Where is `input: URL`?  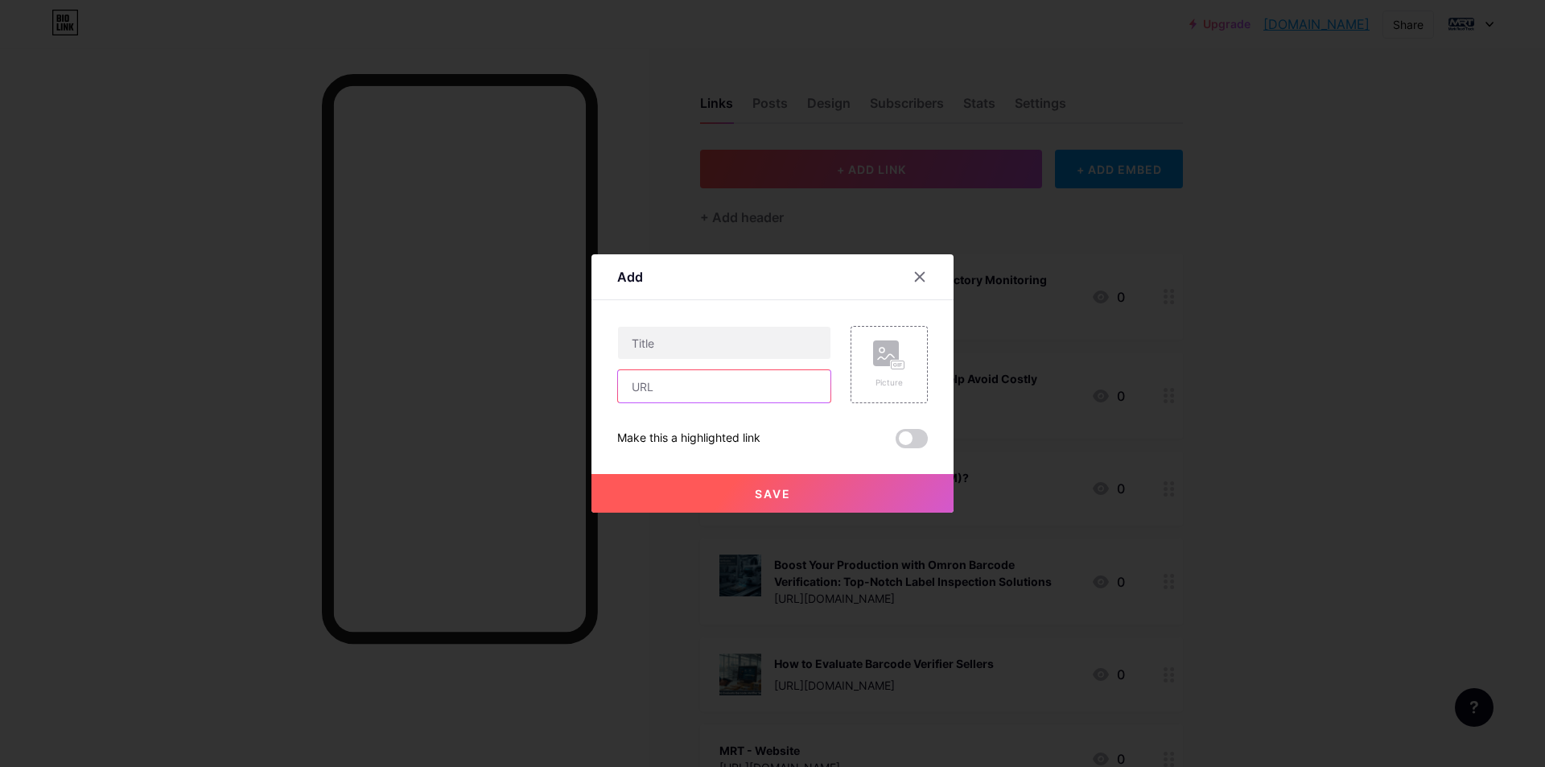 input: URL is located at coordinates (724, 386).